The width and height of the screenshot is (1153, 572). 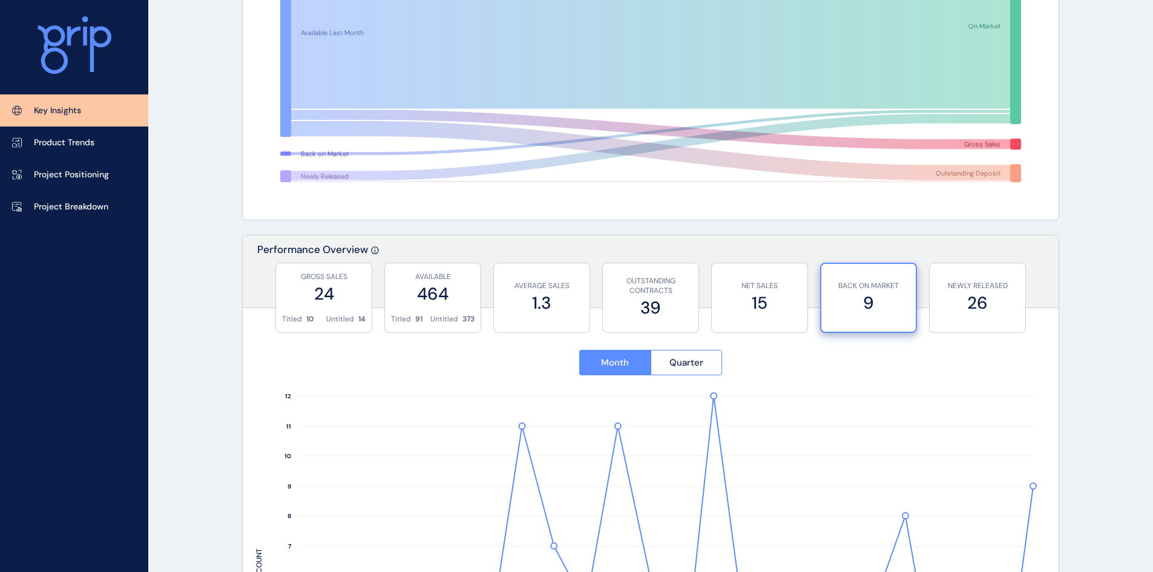 What do you see at coordinates (71, 207) in the screenshot?
I see `p: Project Breakdown` at bounding box center [71, 207].